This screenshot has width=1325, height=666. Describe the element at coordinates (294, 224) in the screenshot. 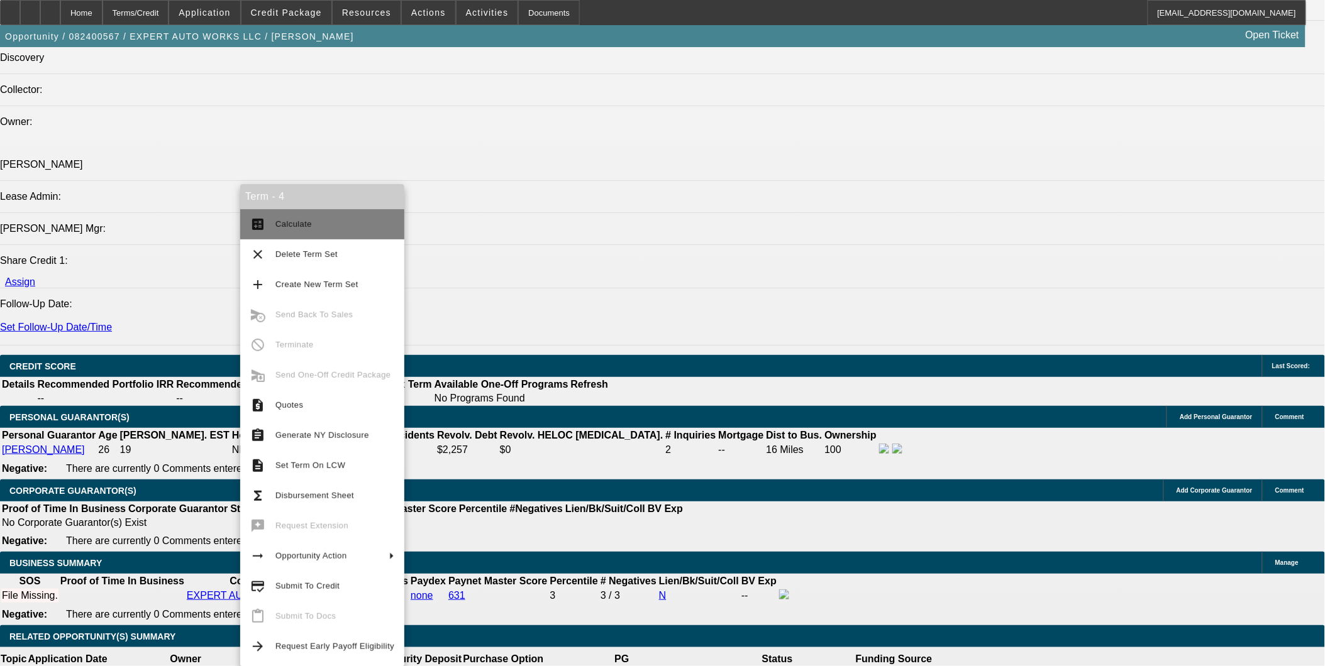

I see `span: Calculate` at that location.